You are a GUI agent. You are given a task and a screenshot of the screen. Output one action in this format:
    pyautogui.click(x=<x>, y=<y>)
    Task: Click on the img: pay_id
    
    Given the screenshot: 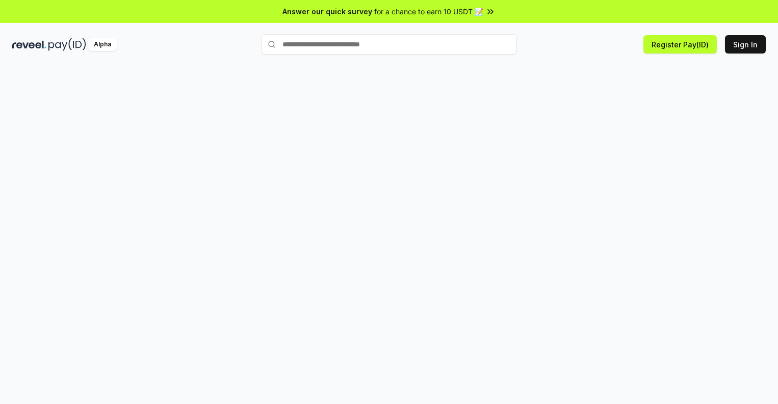 What is the action you would take?
    pyautogui.click(x=67, y=44)
    